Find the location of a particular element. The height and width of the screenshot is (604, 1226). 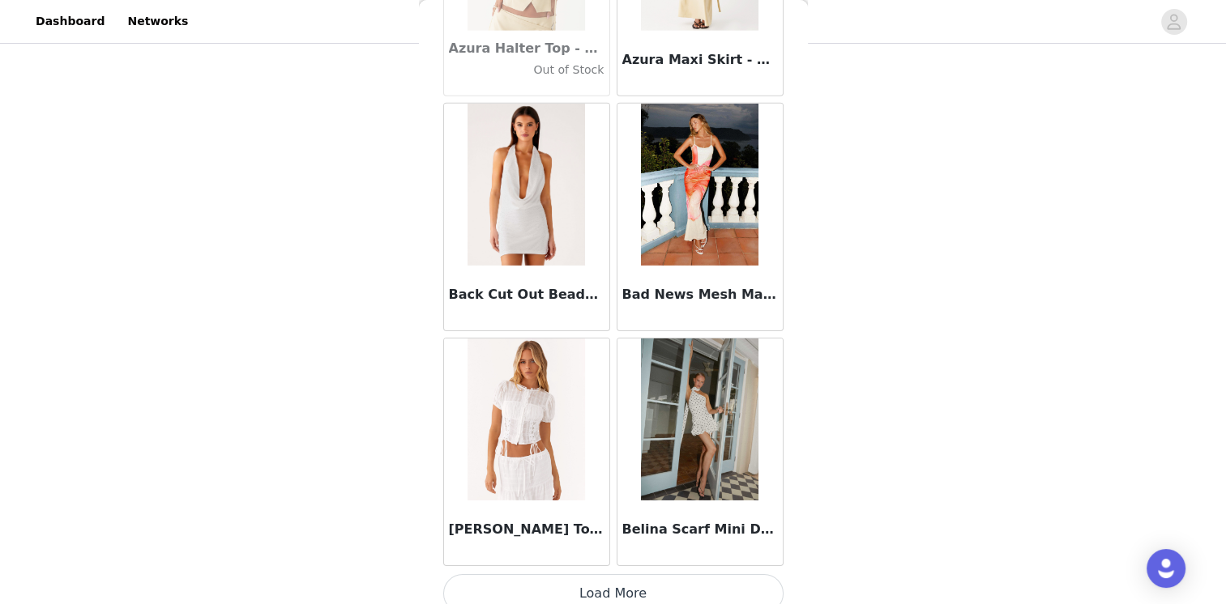

h3: Azura Halter Top - Yellow is located at coordinates (527, 49).